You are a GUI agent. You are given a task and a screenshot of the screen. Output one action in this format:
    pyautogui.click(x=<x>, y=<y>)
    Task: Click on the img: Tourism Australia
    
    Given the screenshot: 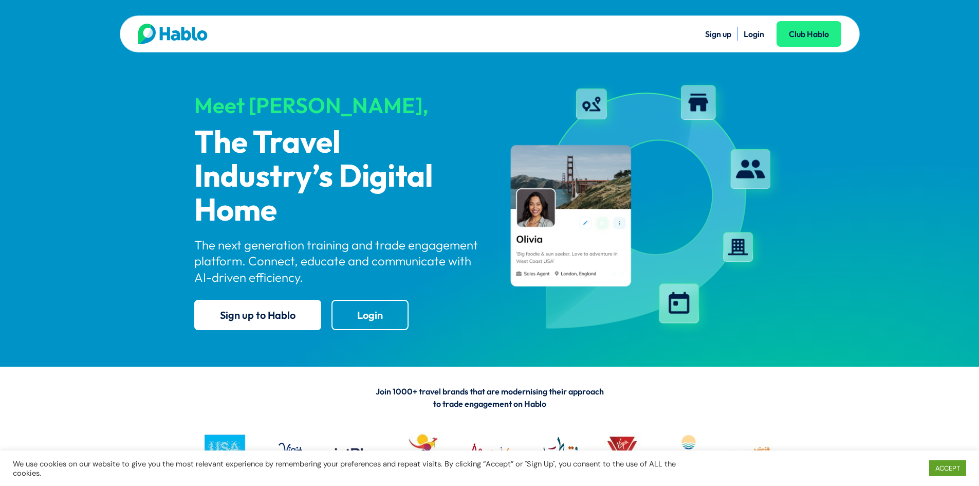 What is the action you would take?
    pyautogui.click(x=423, y=454)
    